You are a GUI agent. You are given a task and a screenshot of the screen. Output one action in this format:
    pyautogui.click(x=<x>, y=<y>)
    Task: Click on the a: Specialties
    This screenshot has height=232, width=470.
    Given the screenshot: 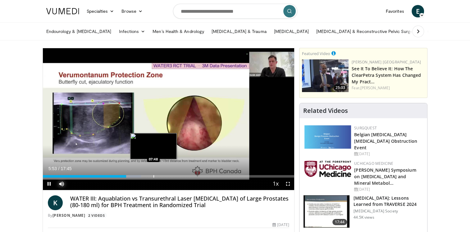 What is the action you would take?
    pyautogui.click(x=100, y=11)
    